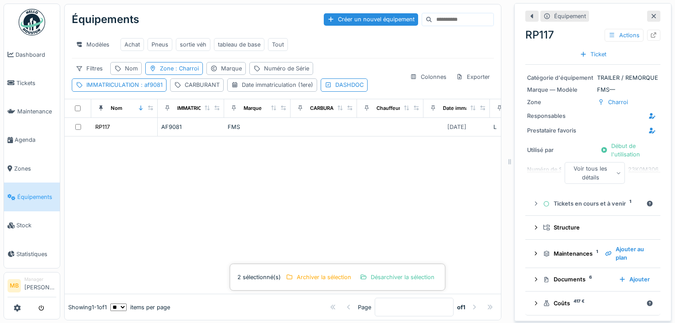 The height and width of the screenshot is (323, 675). What do you see at coordinates (596, 227) in the screenshot?
I see `div: Structure` at bounding box center [596, 227].